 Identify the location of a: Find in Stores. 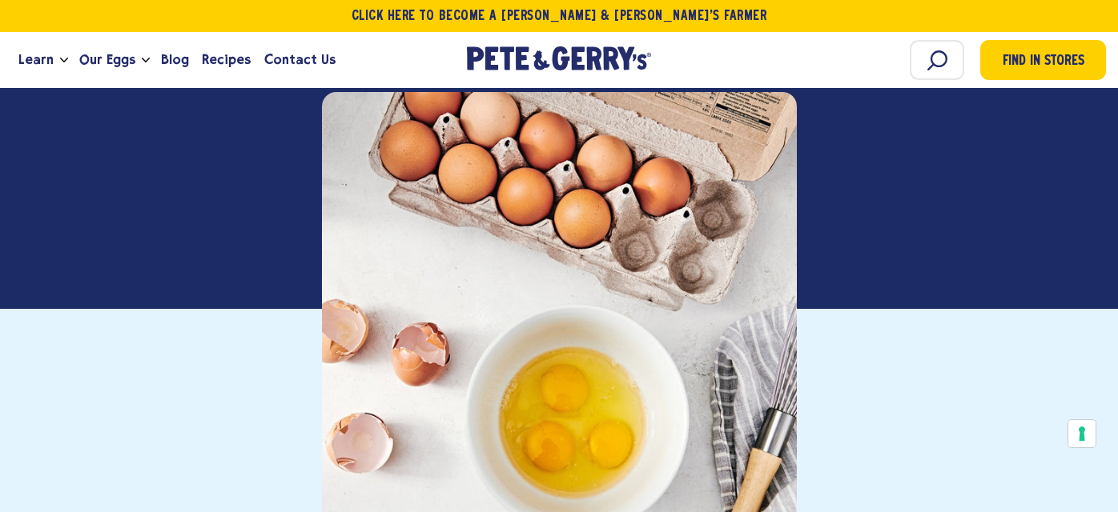
(1042, 60).